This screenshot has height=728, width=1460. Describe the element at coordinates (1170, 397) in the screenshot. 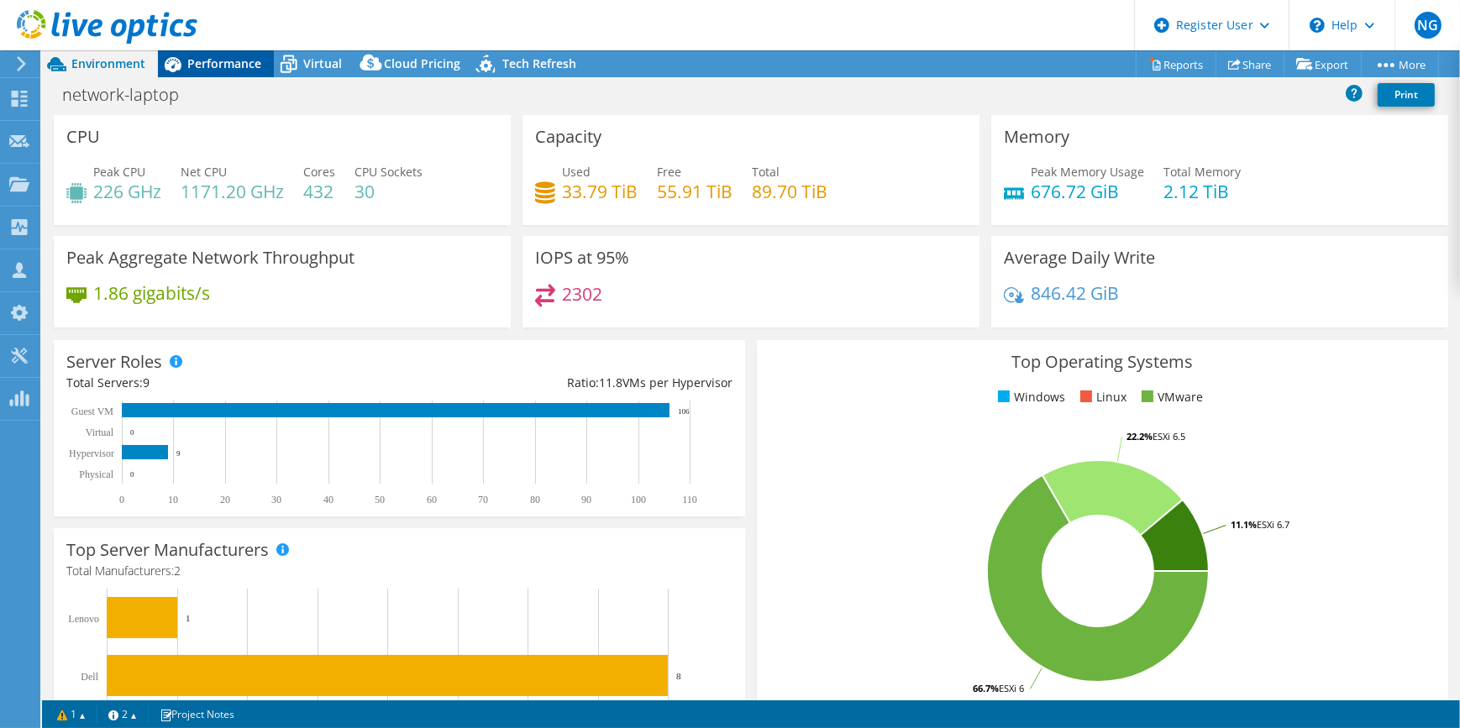

I see `li: VMware` at that location.